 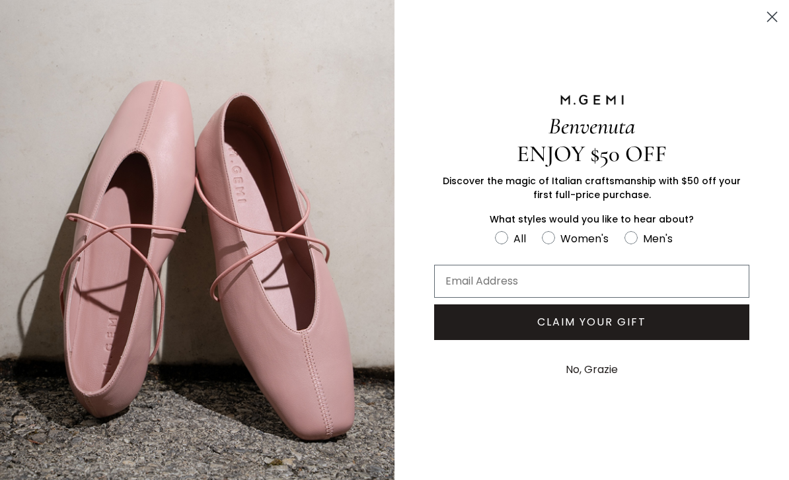 I want to click on div: Men's, so click(x=657, y=239).